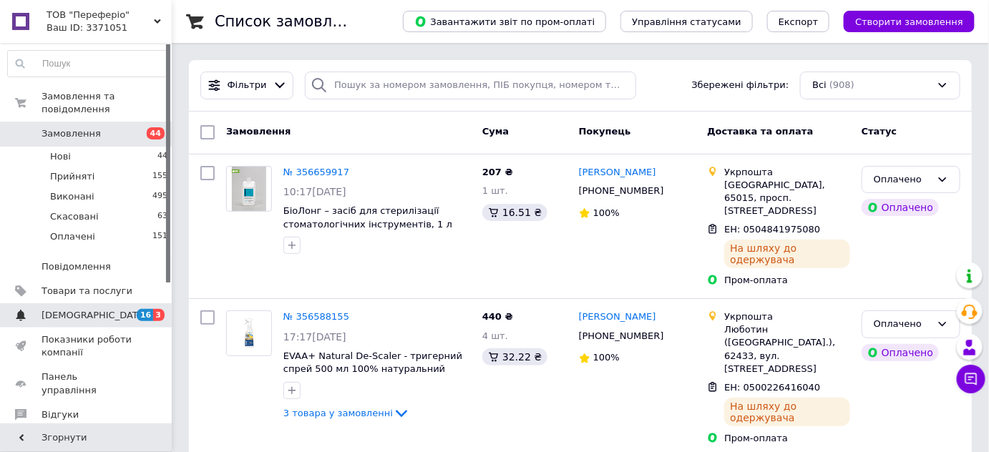  What do you see at coordinates (76, 267) in the screenshot?
I see `span: Повідомлення` at bounding box center [76, 267].